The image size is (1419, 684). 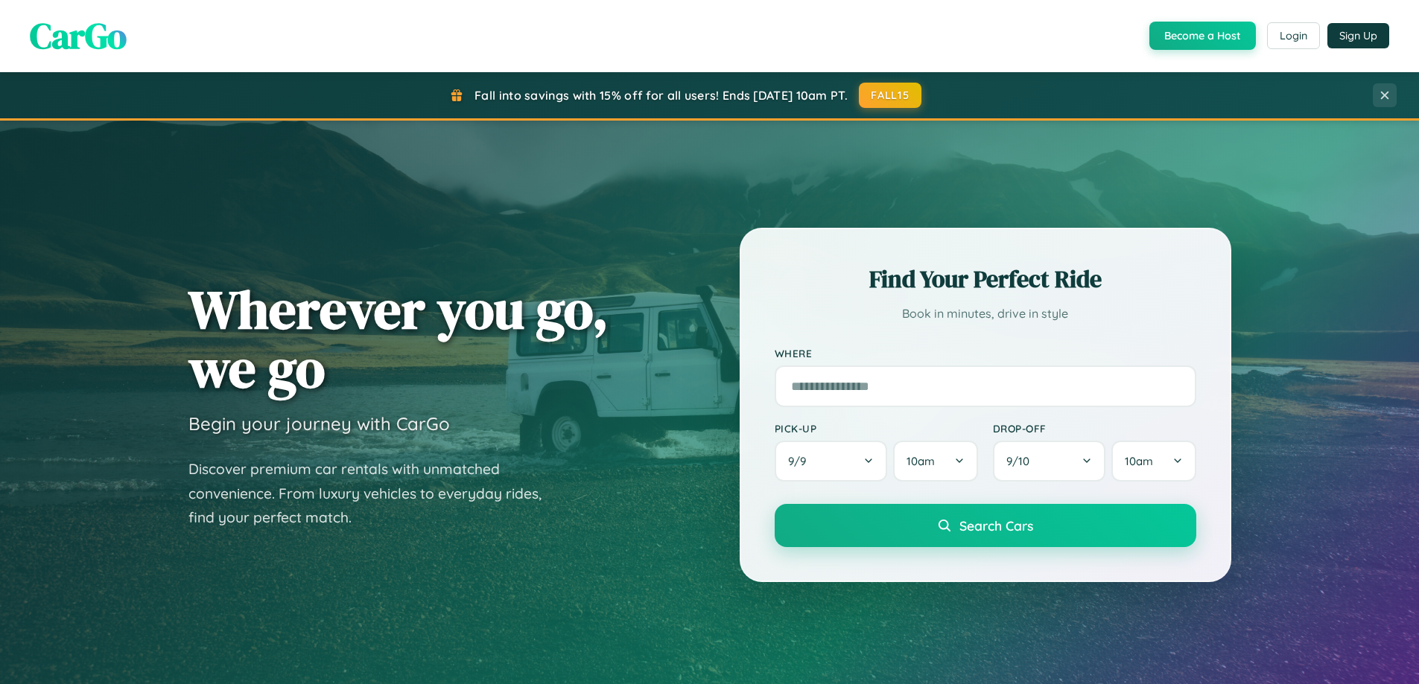 What do you see at coordinates (1358, 36) in the screenshot?
I see `button: Sign Up` at bounding box center [1358, 36].